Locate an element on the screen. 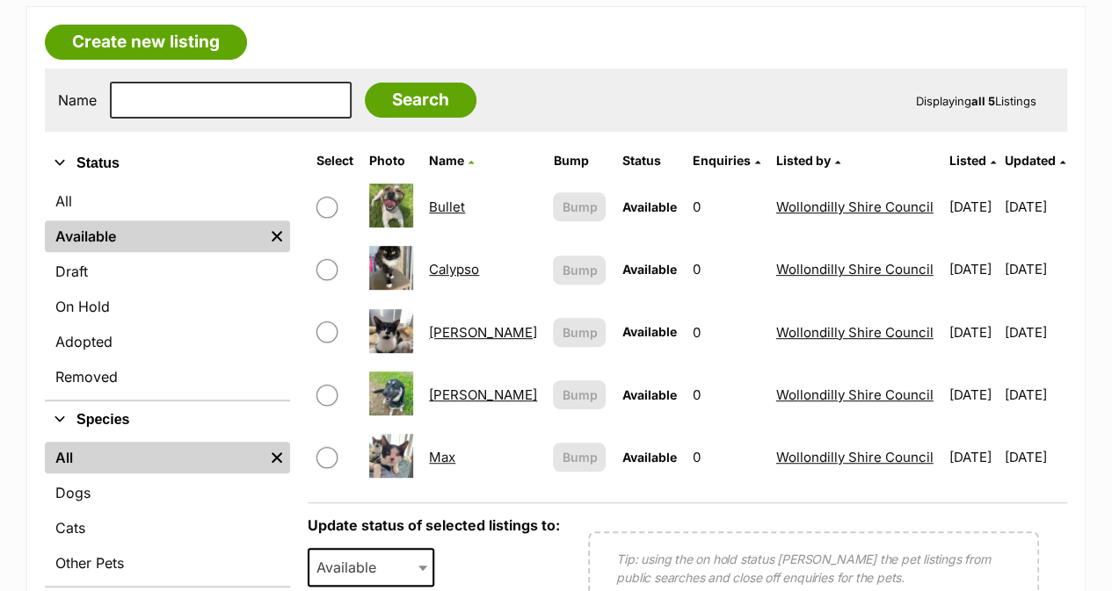 Image resolution: width=1112 pixels, height=591 pixels. span: Displaying Listings is located at coordinates (975, 101).